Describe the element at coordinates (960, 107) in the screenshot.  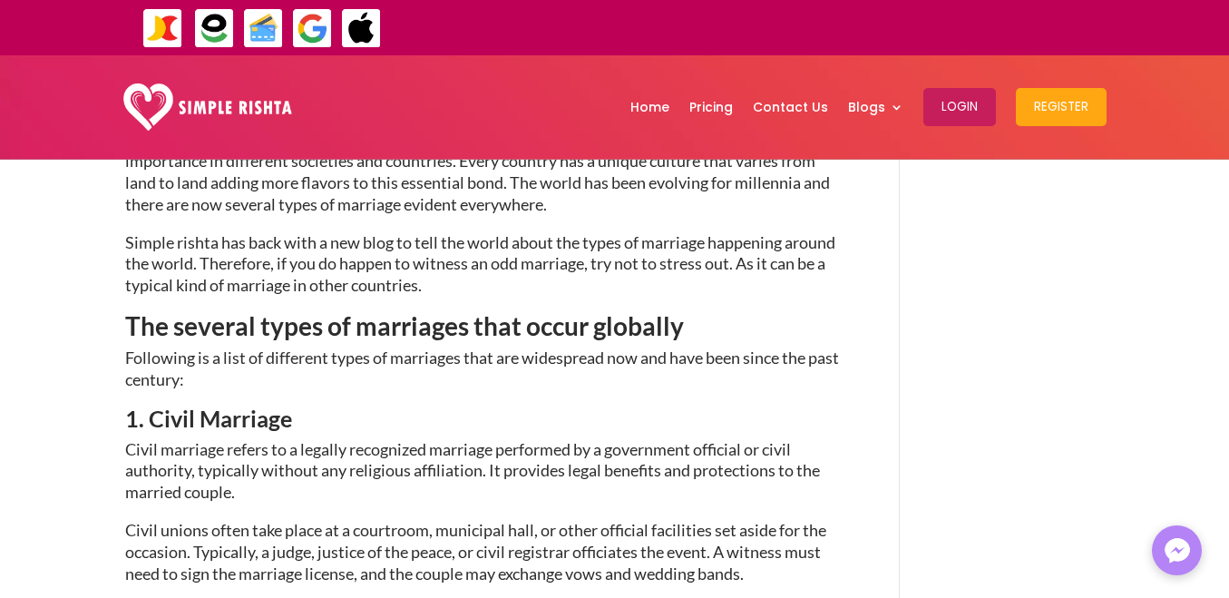
I see `button: Login` at that location.